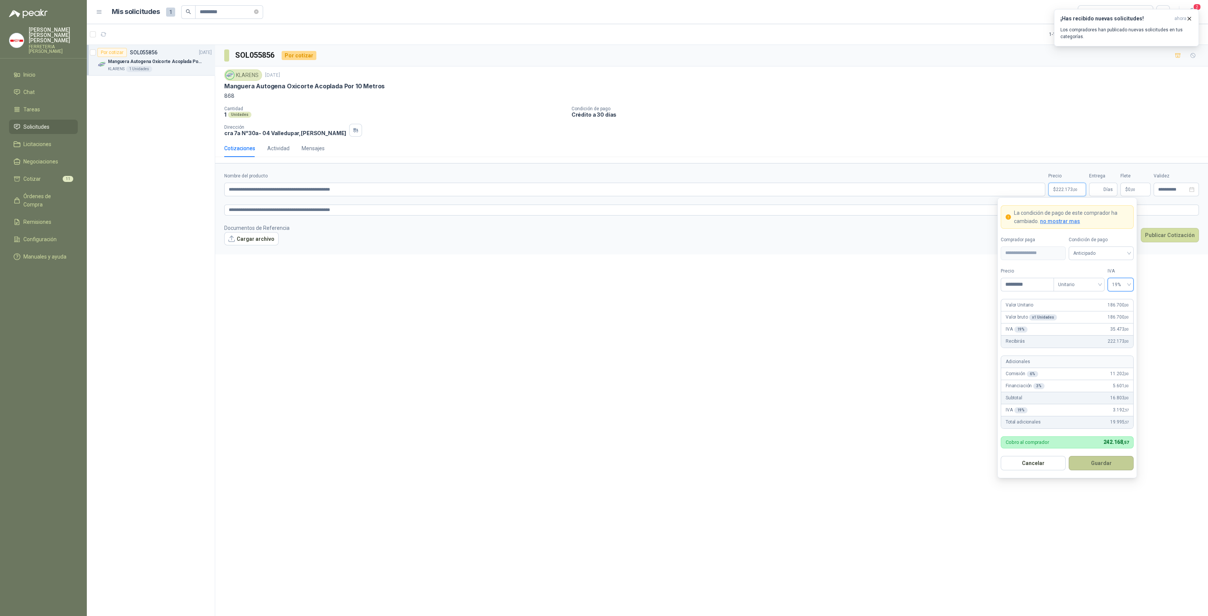 This screenshot has width=1208, height=616. What do you see at coordinates (1068, 190) in the screenshot?
I see `p: $222.173,00` at bounding box center [1068, 190].